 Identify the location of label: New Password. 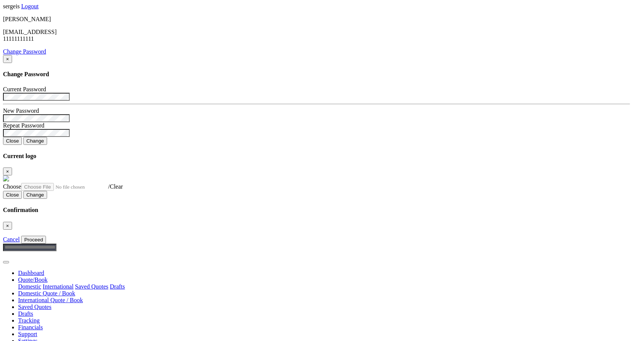
(21, 110).